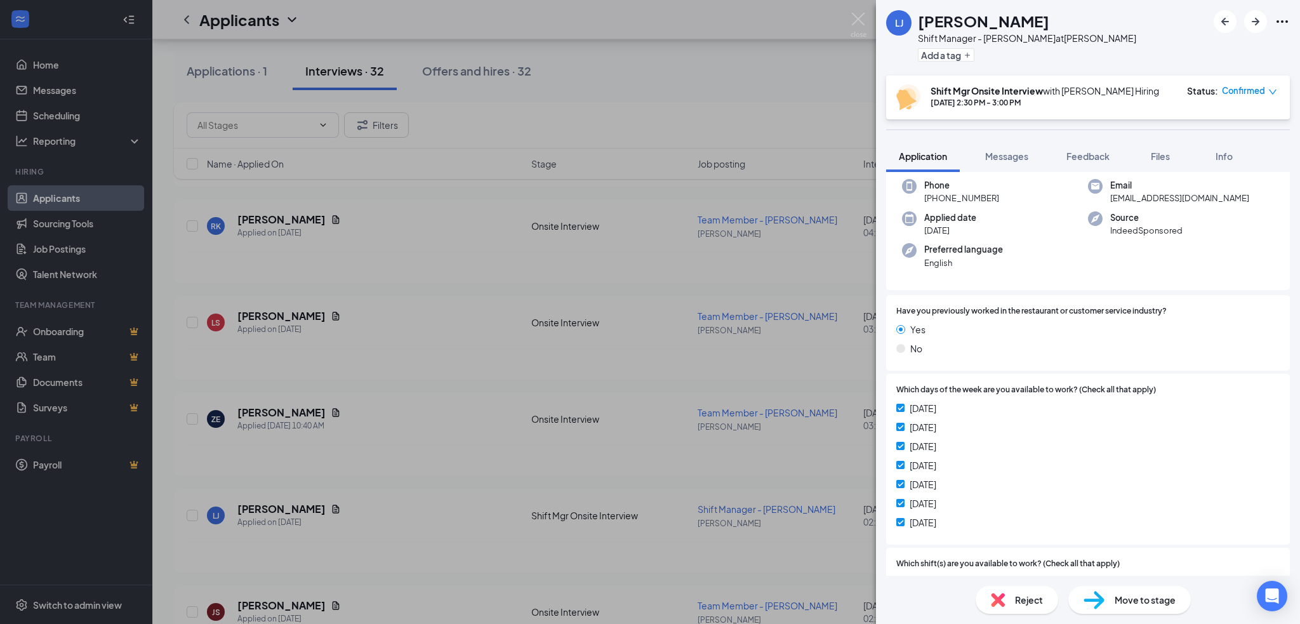  I want to click on b: Shift Mgr Onsite Interview, so click(987, 91).